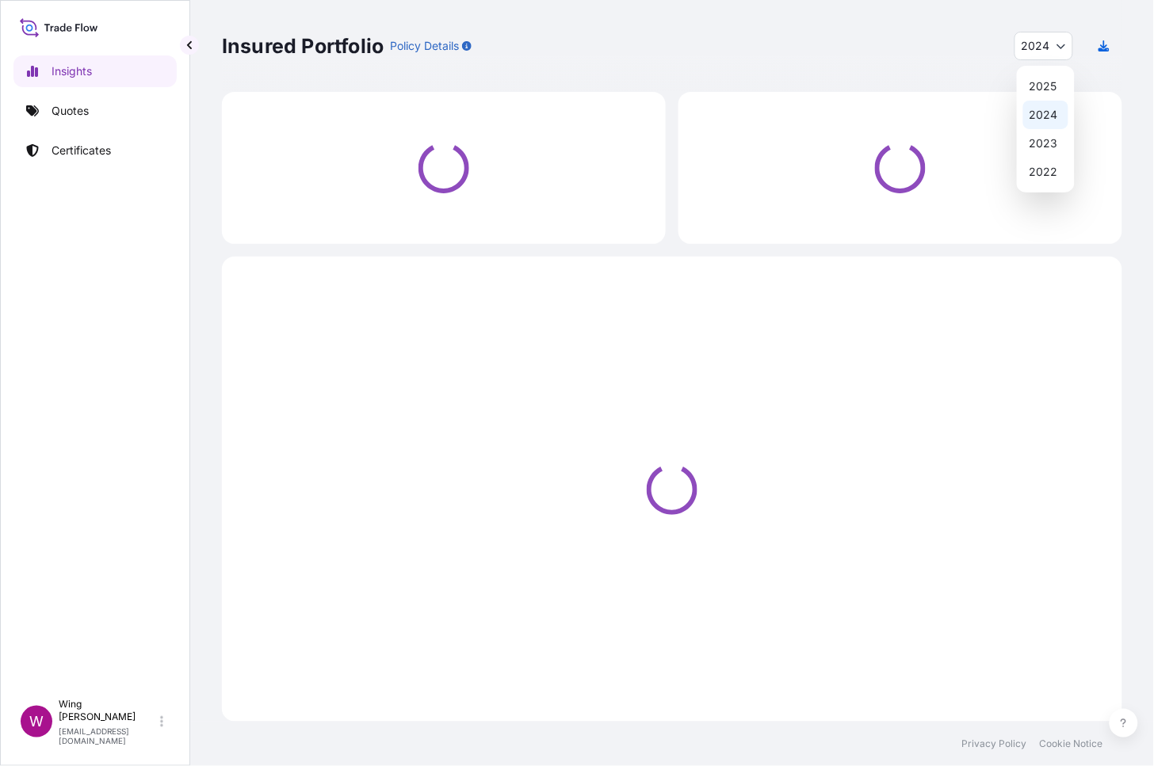 The height and width of the screenshot is (766, 1154). I want to click on a: Privacy Policy, so click(995, 744).